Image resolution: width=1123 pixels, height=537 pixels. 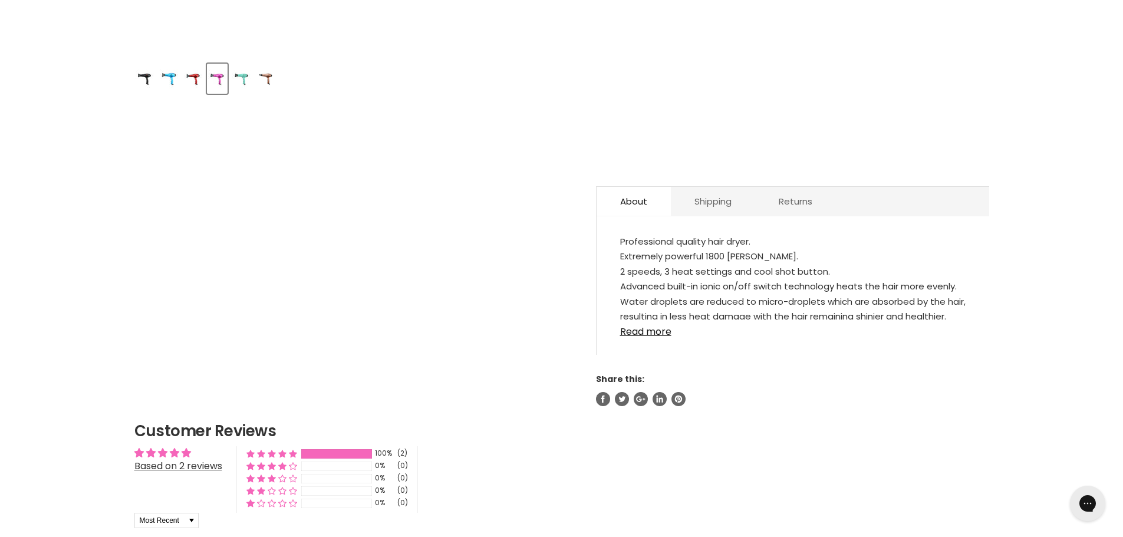 I want to click on div: Product thumbnails, so click(x=354, y=77).